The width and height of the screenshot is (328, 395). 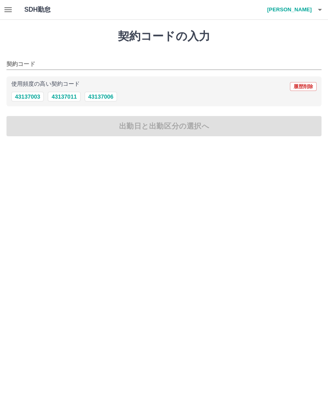 I want to click on p: 使用頻度の高い契約コード, so click(x=45, y=84).